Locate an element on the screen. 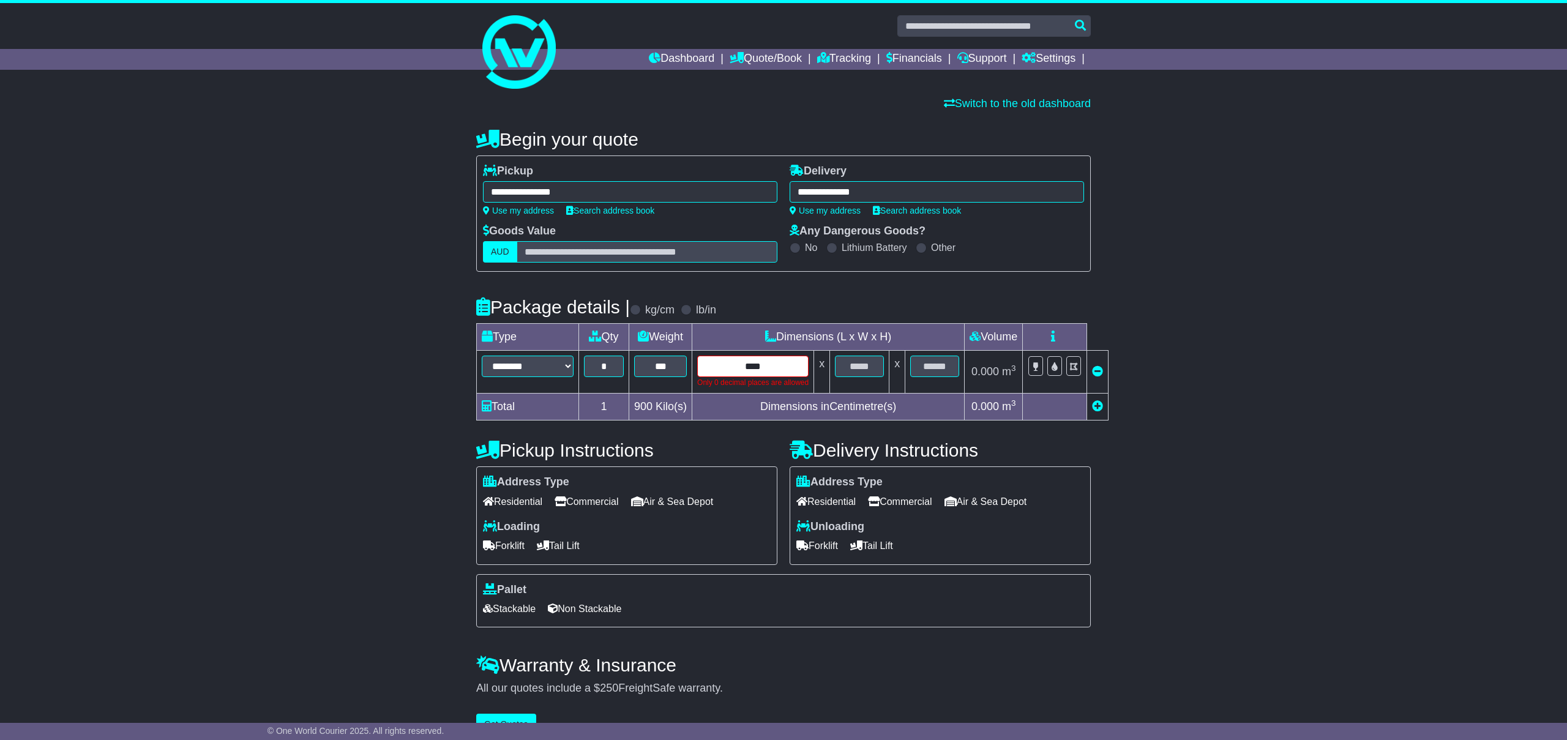 The image size is (1567, 740). a: Add new item is located at coordinates (1097, 406).